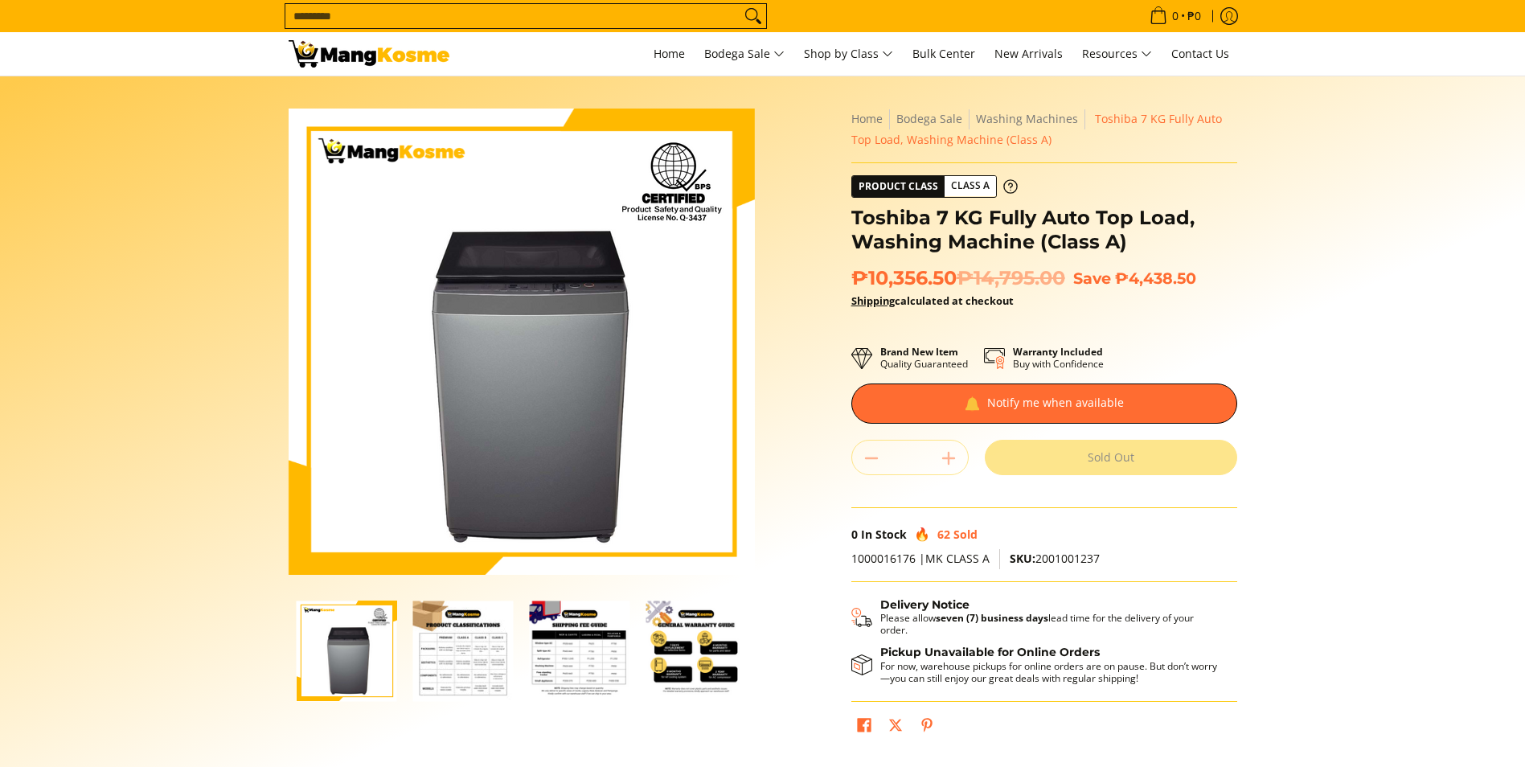 The height and width of the screenshot is (767, 1525). I want to click on a: Shop by Class, so click(848, 54).